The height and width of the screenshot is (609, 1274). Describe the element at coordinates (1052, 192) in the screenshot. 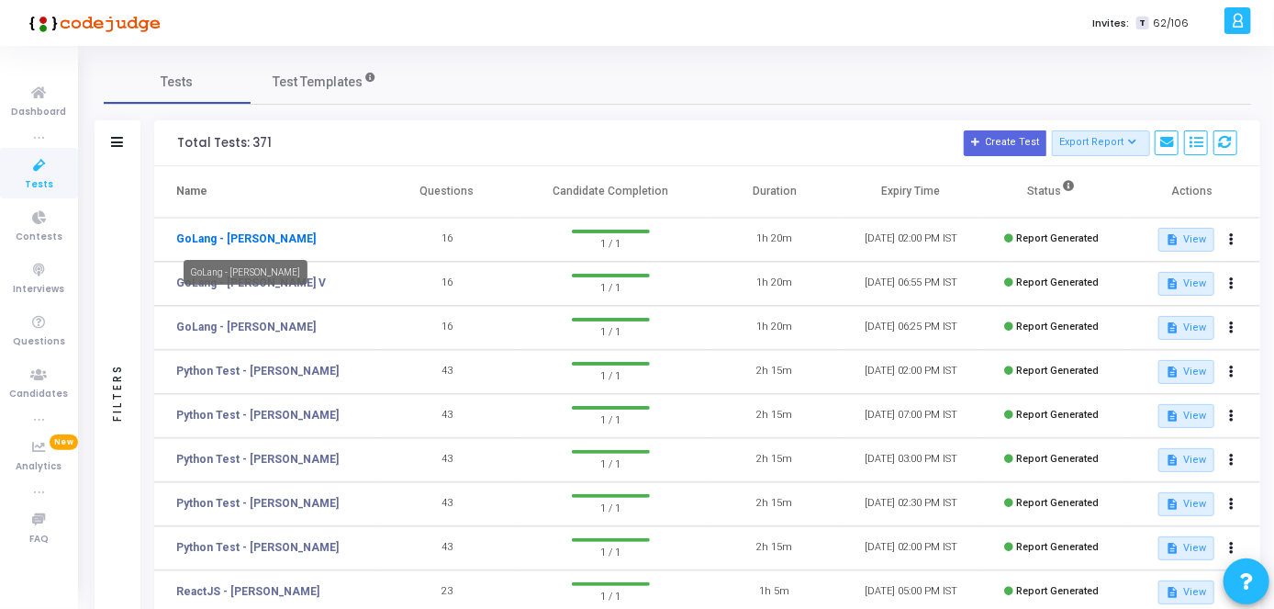

I see `th: Status` at that location.